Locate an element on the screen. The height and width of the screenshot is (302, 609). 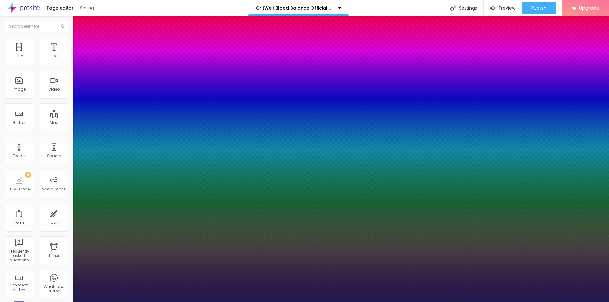
div: Video is located at coordinates (54, 89).